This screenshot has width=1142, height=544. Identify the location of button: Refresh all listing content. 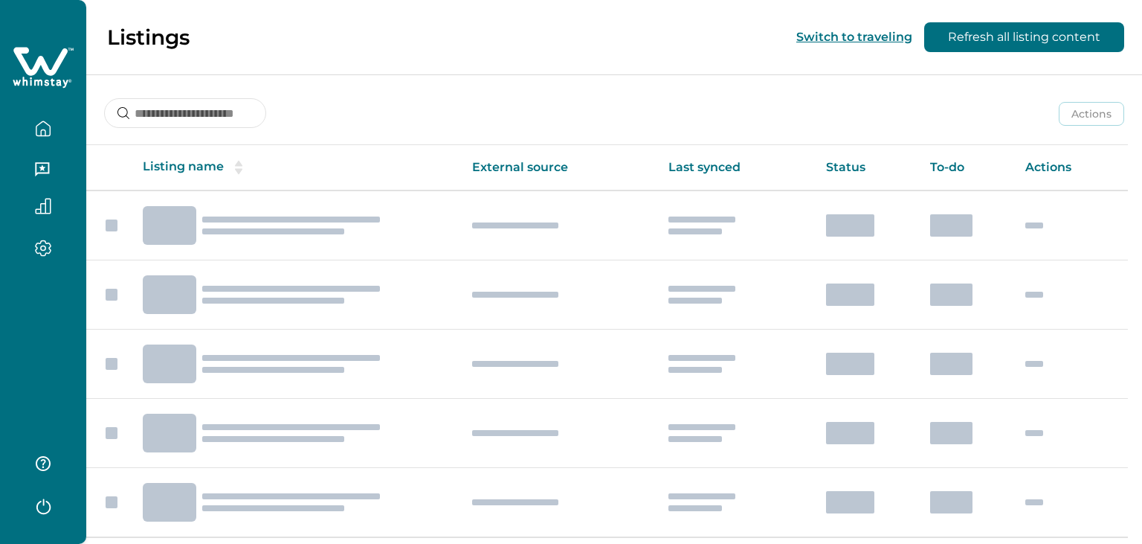
(1024, 37).